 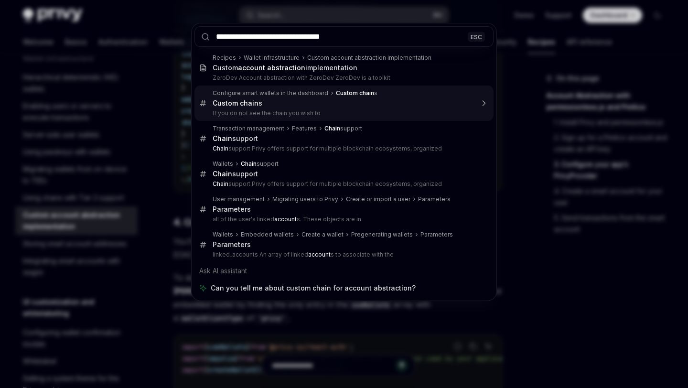 I want to click on b: account abstraction, so click(x=271, y=67).